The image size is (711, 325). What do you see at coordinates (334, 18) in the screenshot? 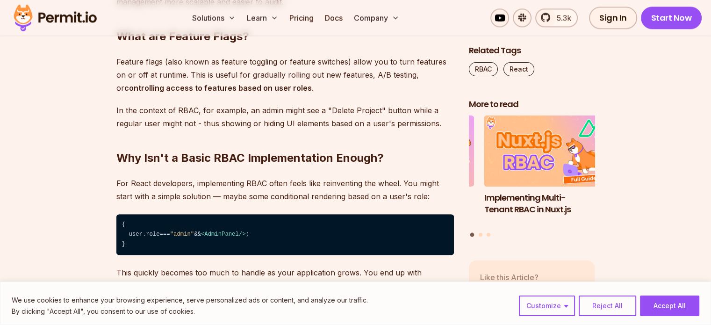
I see `a: Docs` at bounding box center [334, 18].